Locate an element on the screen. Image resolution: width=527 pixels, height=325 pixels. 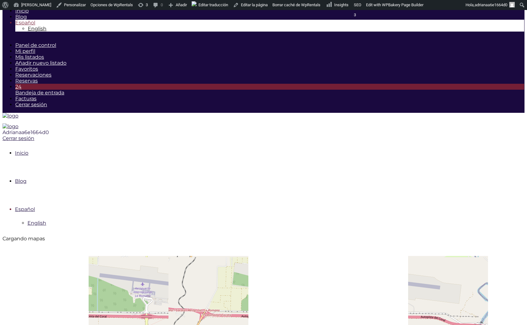
a: Favoritos is located at coordinates (27, 69).